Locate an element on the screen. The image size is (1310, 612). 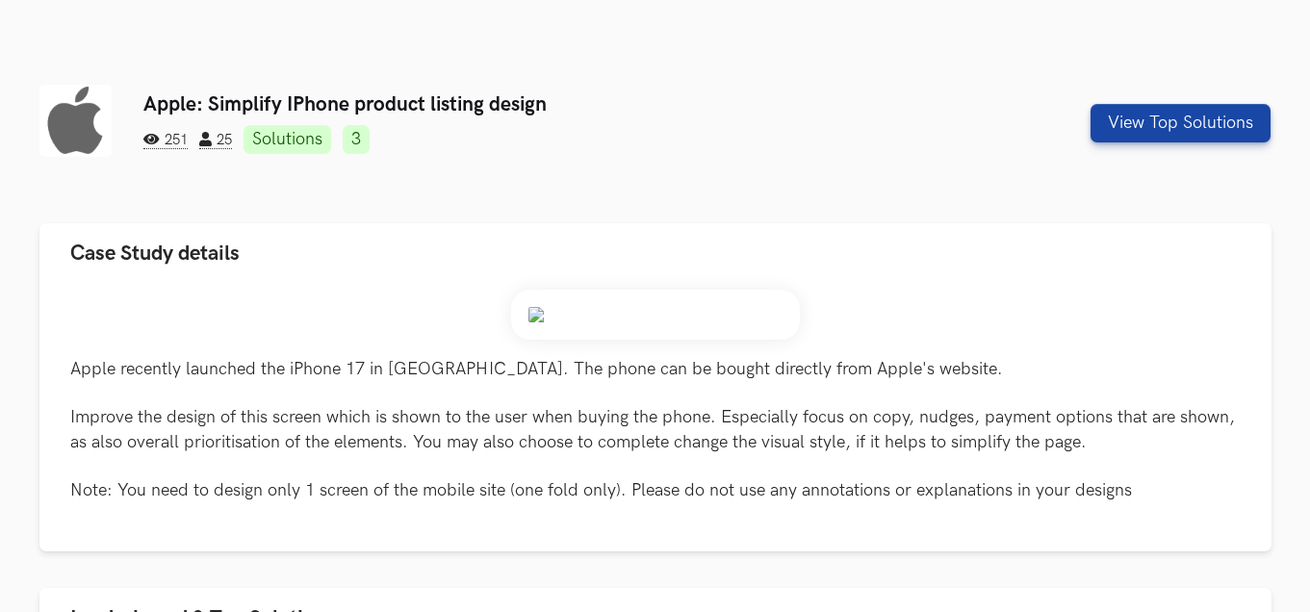
span: Case Study details is located at coordinates (155, 253).